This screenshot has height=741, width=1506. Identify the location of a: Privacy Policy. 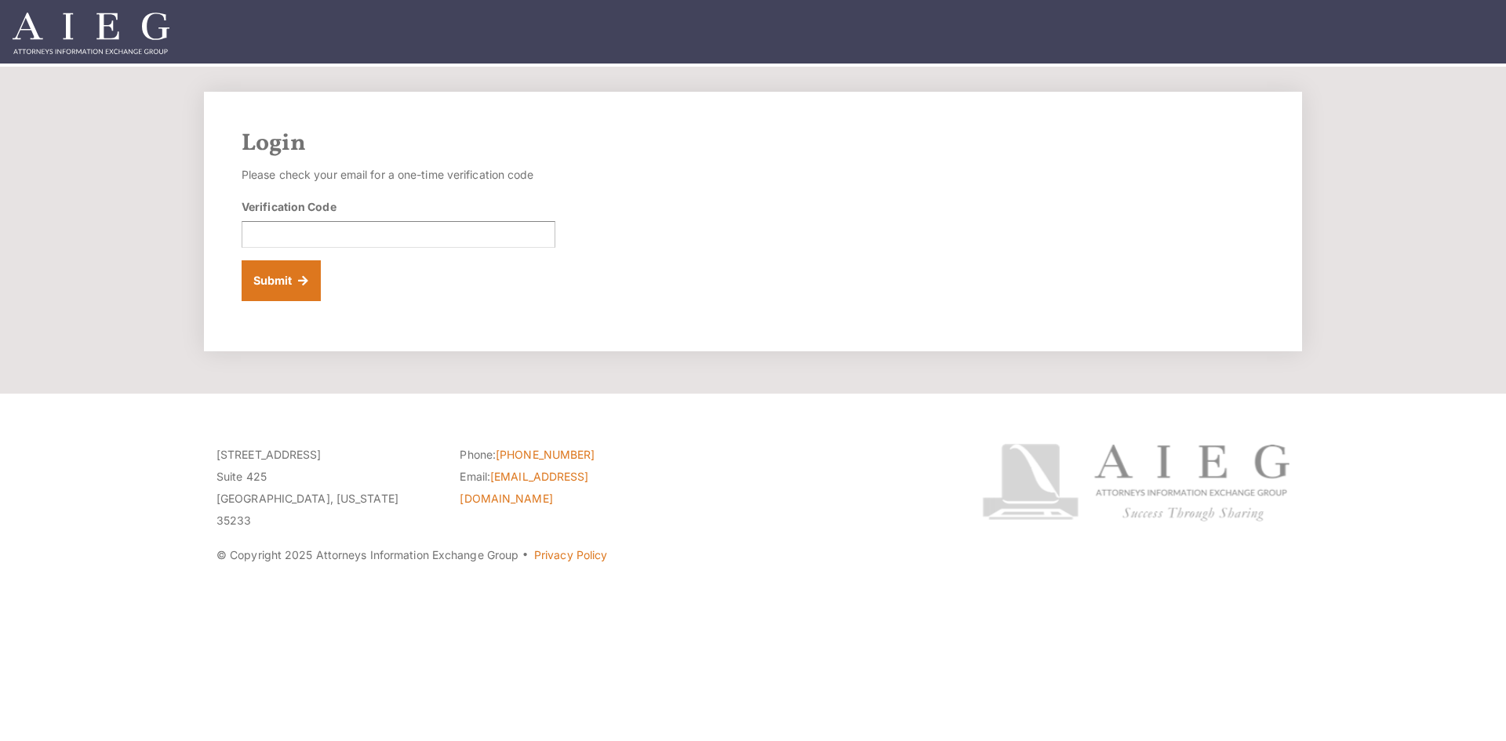
(570, 554).